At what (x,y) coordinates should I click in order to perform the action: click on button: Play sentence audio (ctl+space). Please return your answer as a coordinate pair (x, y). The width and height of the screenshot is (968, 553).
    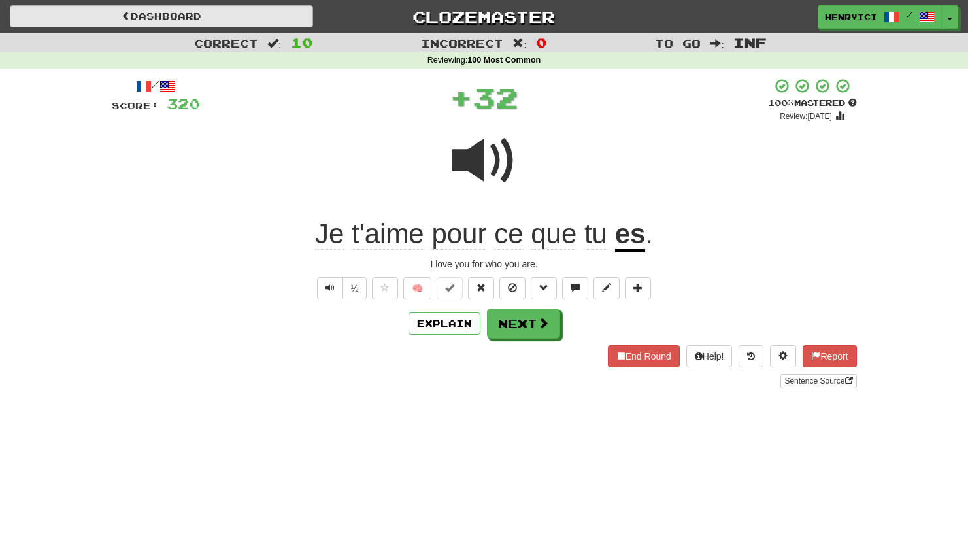
    Looking at the image, I should click on (330, 288).